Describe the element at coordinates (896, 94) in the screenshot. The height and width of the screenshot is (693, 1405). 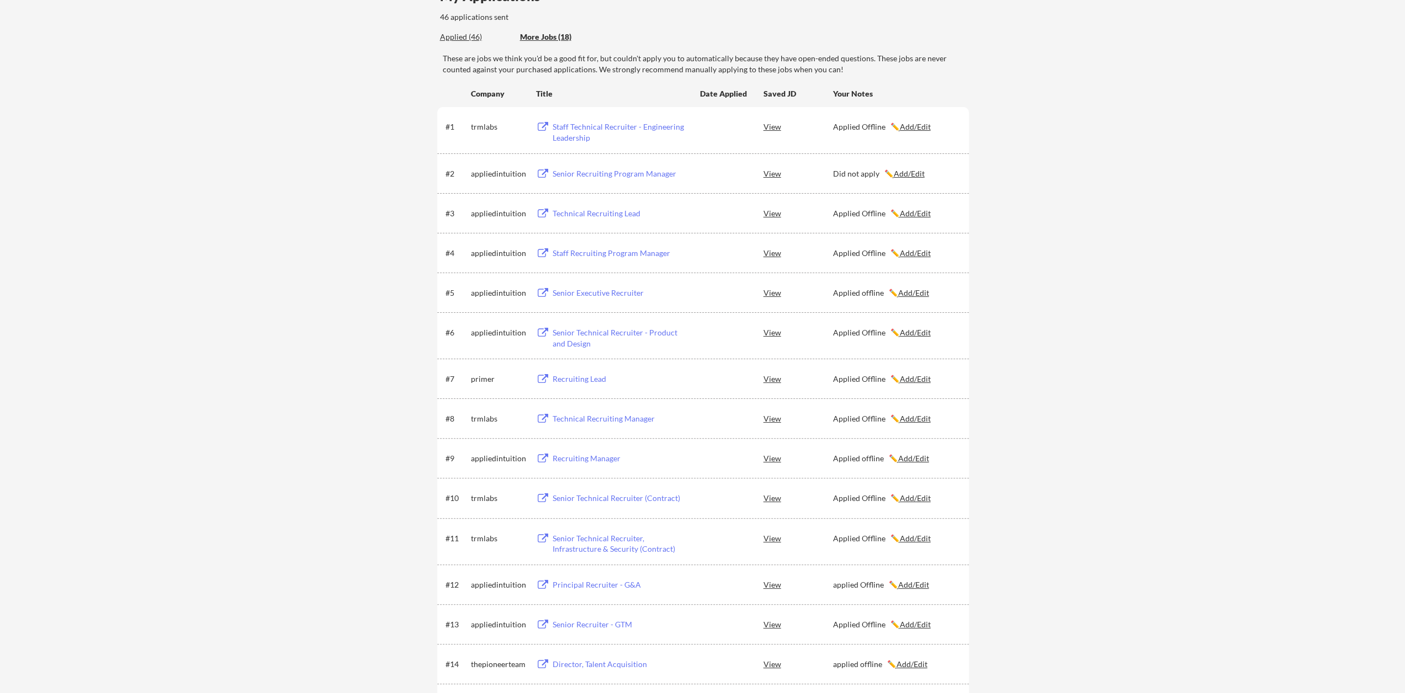
I see `div: Your Notes` at that location.